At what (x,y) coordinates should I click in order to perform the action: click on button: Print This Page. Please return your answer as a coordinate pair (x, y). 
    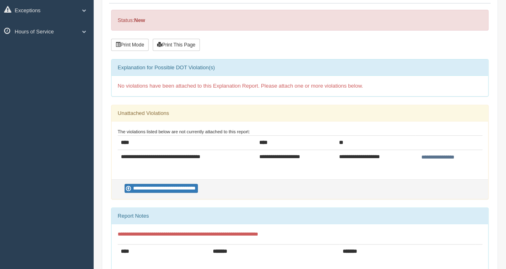
    Looking at the image, I should click on (176, 45).